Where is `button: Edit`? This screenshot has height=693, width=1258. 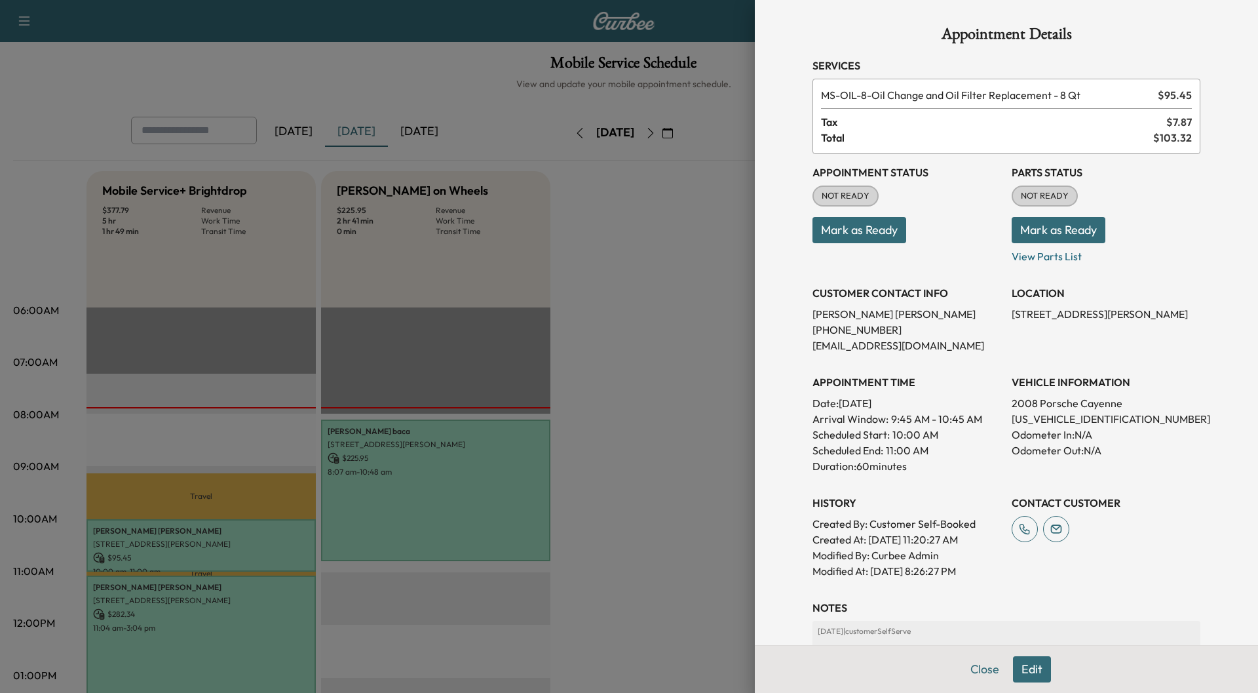
button: Edit is located at coordinates (1032, 669).